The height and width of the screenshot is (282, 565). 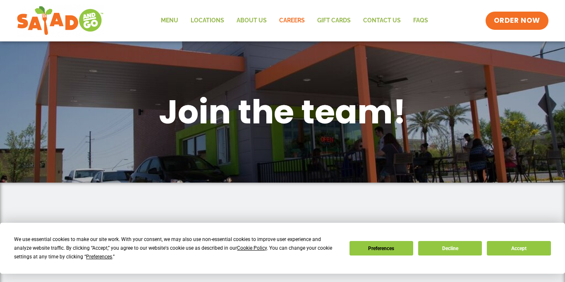 What do you see at coordinates (382, 21) in the screenshot?
I see `a: Contact Us` at bounding box center [382, 21].